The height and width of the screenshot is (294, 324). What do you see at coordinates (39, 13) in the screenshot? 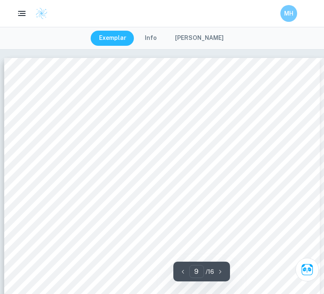
I see `a: Clastify logo` at bounding box center [39, 13].